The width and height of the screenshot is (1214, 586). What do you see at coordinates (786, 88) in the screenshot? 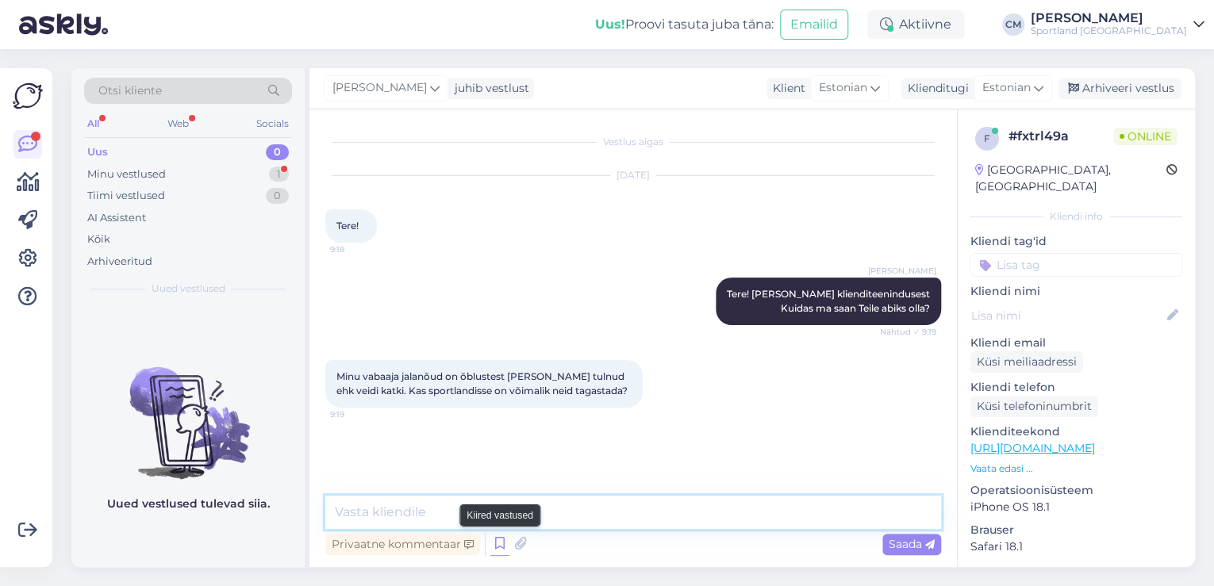
I see `div: Klient` at bounding box center [786, 88].